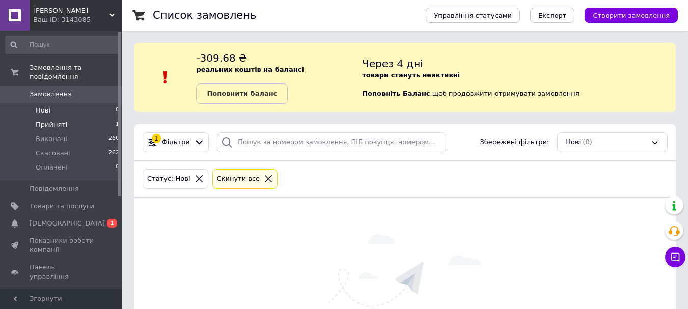  I want to click on span: -309.68 ₴, so click(221, 58).